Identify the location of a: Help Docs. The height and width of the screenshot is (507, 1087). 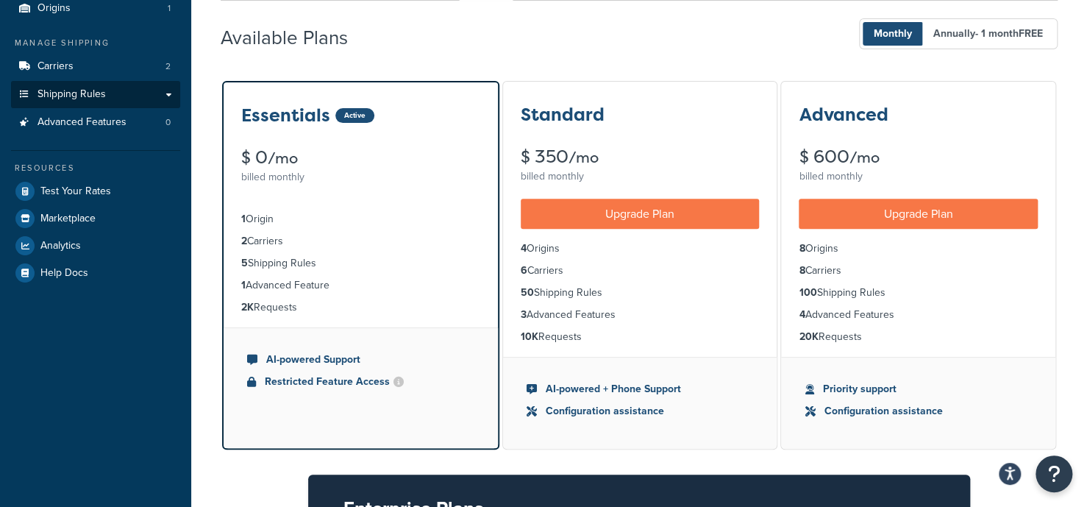
(96, 273).